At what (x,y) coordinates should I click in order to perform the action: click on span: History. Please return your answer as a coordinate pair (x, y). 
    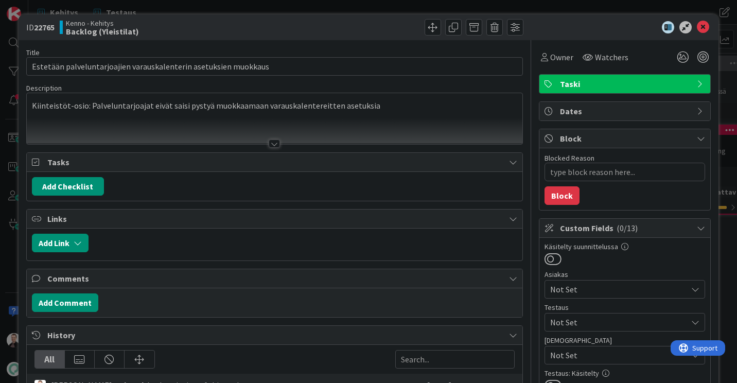
    Looking at the image, I should click on (275, 335).